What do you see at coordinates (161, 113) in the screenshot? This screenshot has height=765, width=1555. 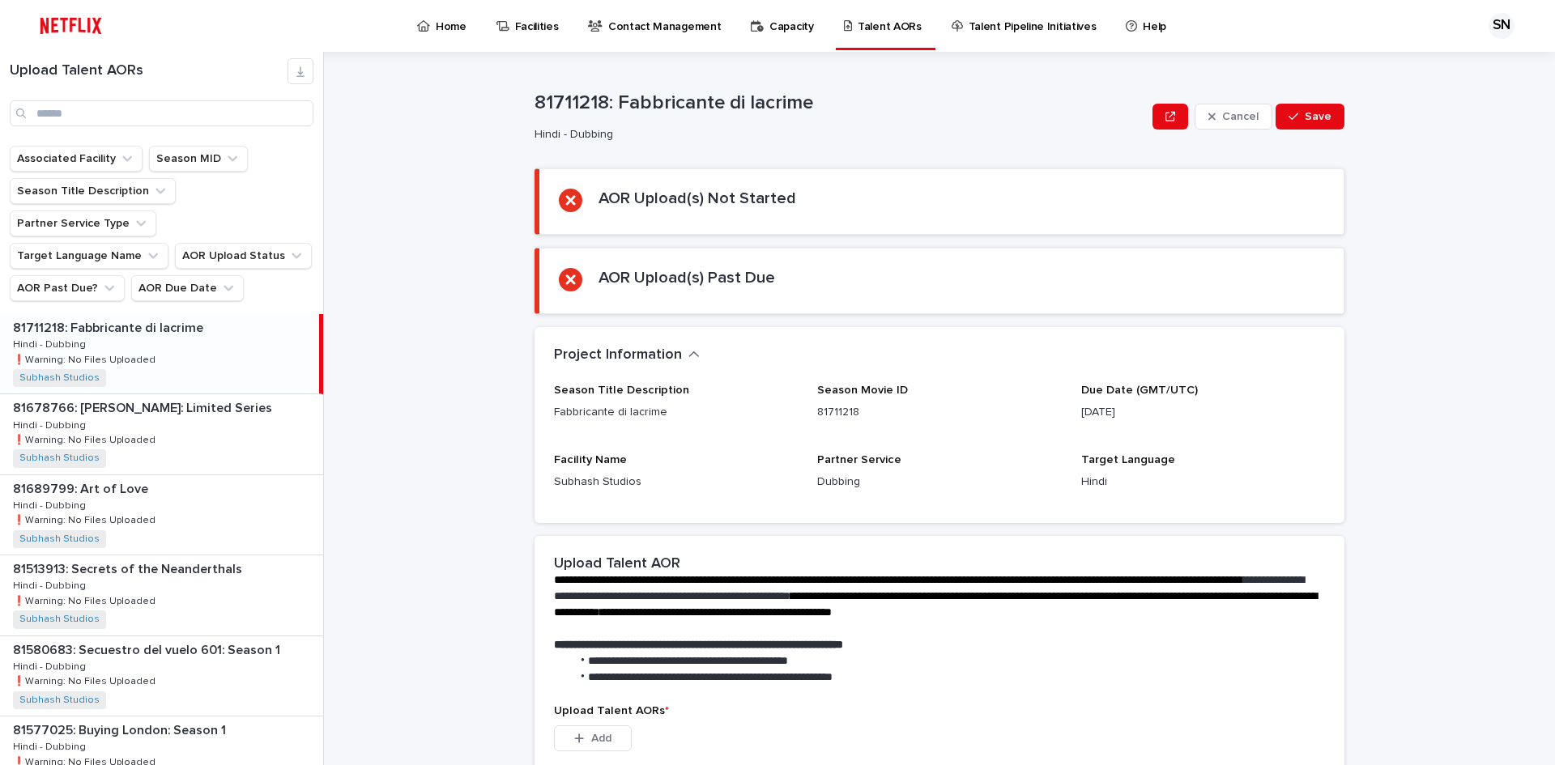 I see `div: Search` at bounding box center [161, 113].